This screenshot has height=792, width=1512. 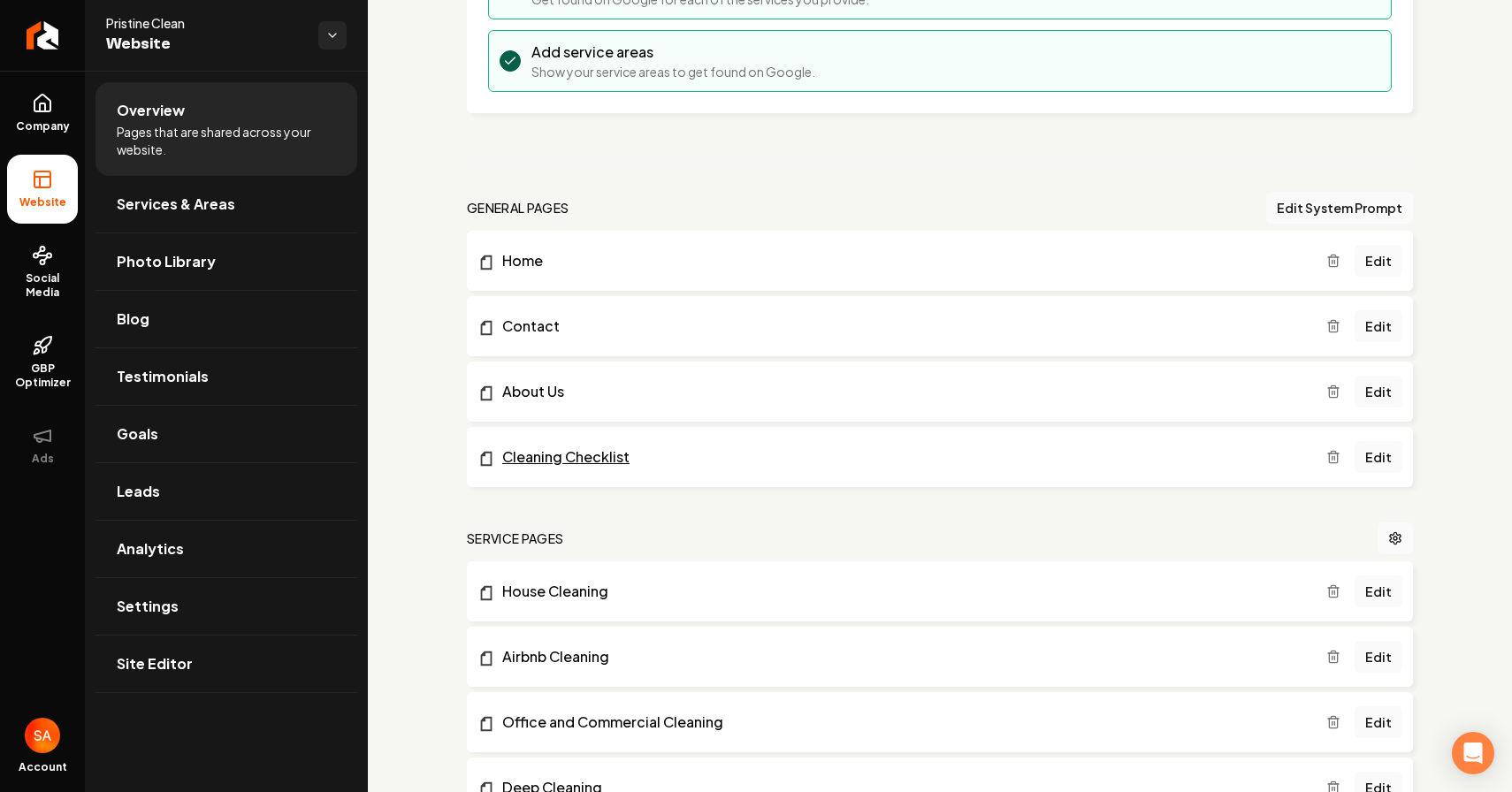 I want to click on span: Company, so click(x=42, y=126).